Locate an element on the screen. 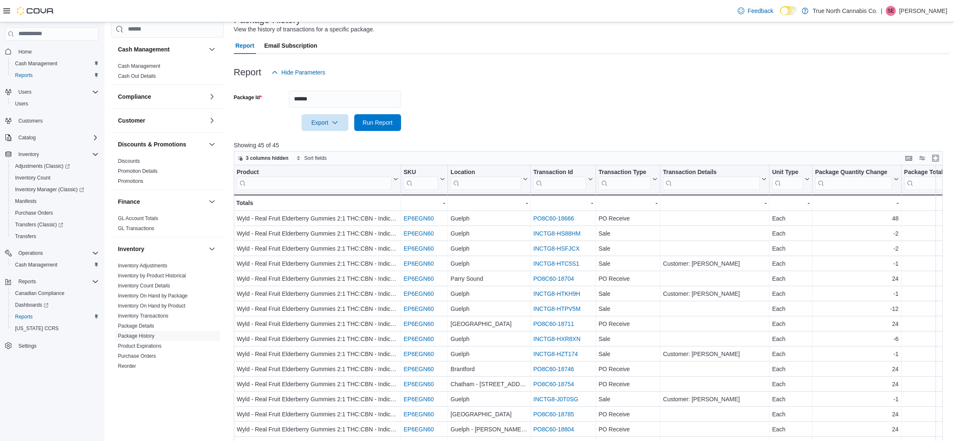  a: Package History is located at coordinates (136, 336).